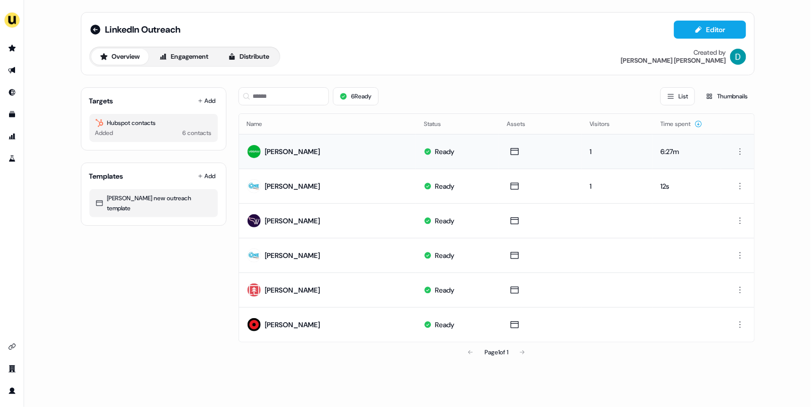  I want to click on button: Status, so click(438, 124).